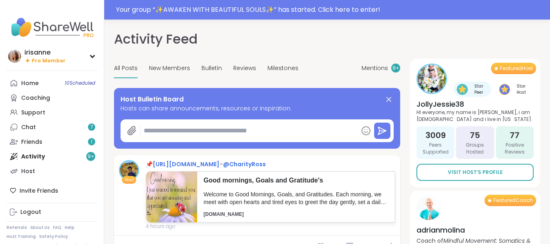  Describe the element at coordinates (514, 135) in the screenshot. I see `span: 77` at that location.